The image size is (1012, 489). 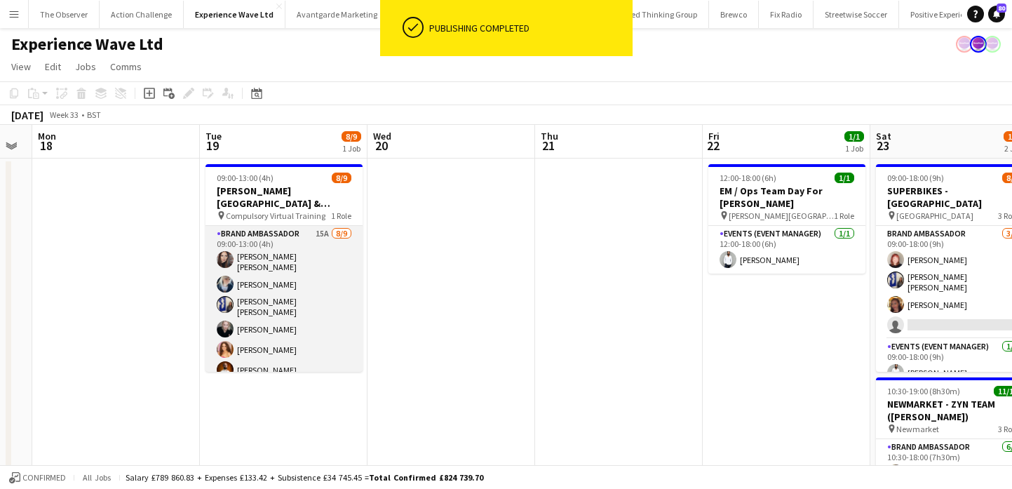 What do you see at coordinates (212, 145) in the screenshot?
I see `span: 19` at bounding box center [212, 145].